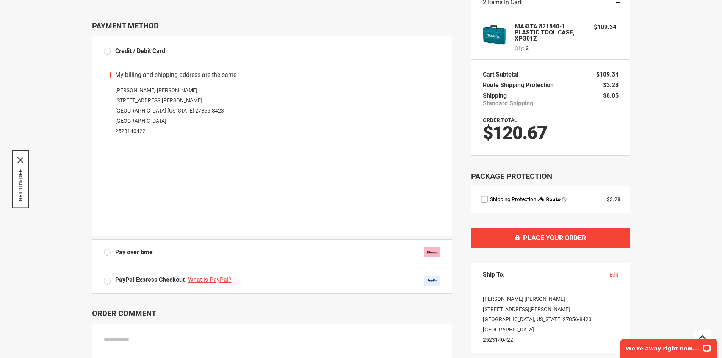 The image size is (722, 358). Describe the element at coordinates (503, 75) in the screenshot. I see `th: Cart Subtotal` at that location.